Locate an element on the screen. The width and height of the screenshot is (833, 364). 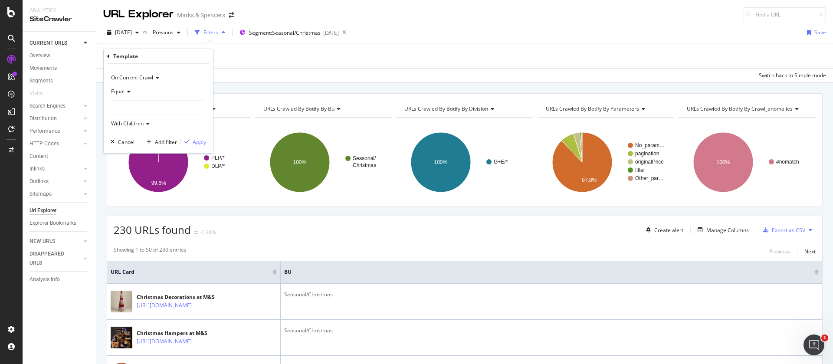
div: CURRENT URLS is located at coordinates (48, 43).